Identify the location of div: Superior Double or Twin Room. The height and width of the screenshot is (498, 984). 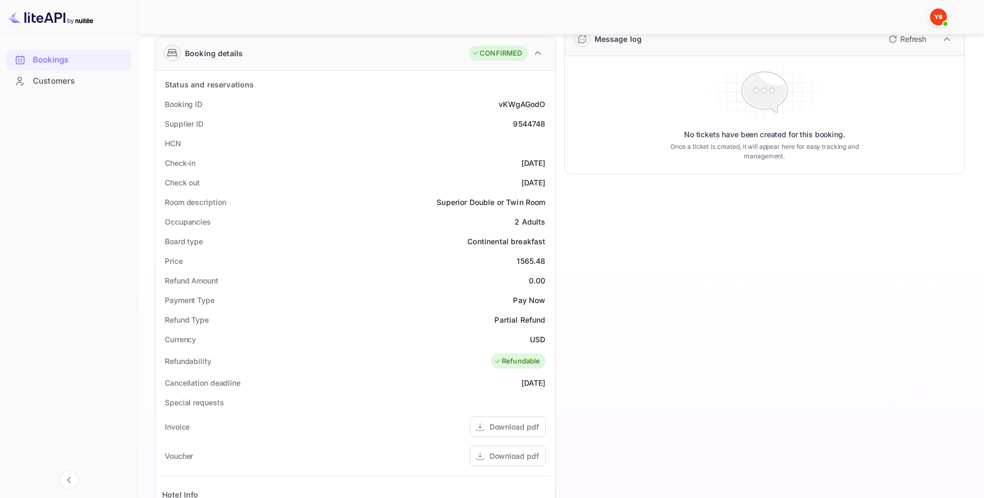
(491, 202).